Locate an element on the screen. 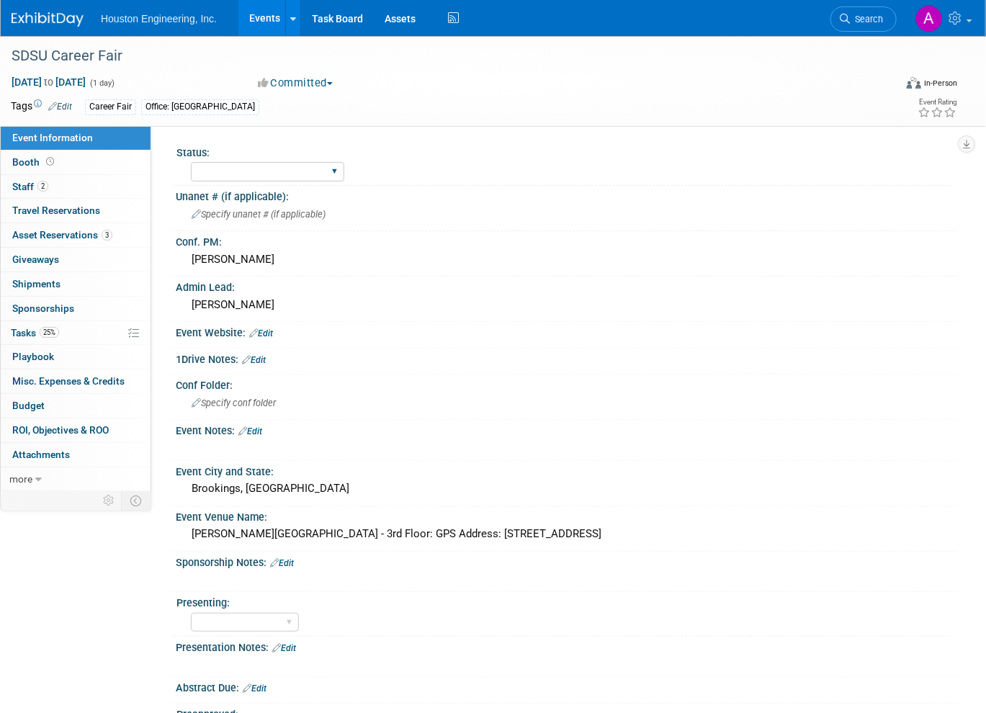 The height and width of the screenshot is (713, 986). span: more is located at coordinates (21, 479).